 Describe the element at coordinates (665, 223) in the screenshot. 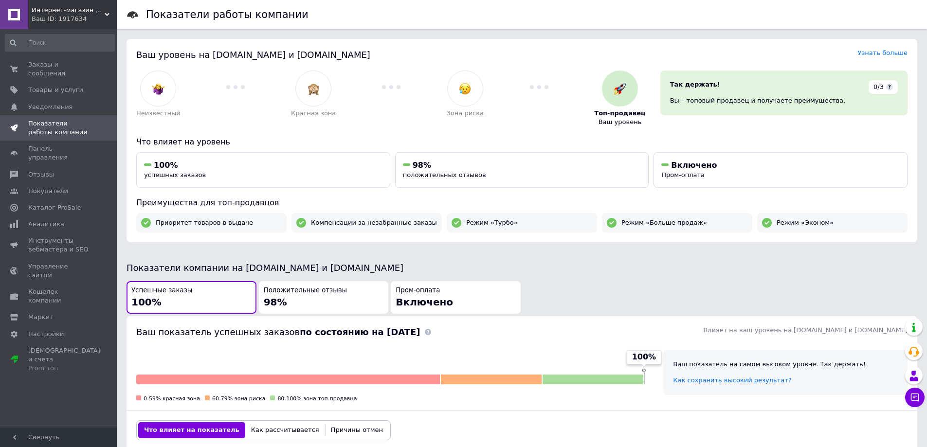

I see `span: Режим «Больше продаж»` at that location.